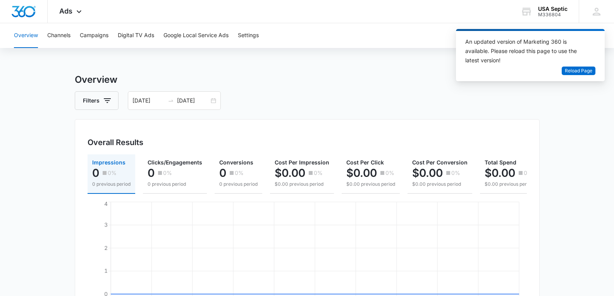  What do you see at coordinates (365, 162) in the screenshot?
I see `span: Cost Per Click` at bounding box center [365, 162].